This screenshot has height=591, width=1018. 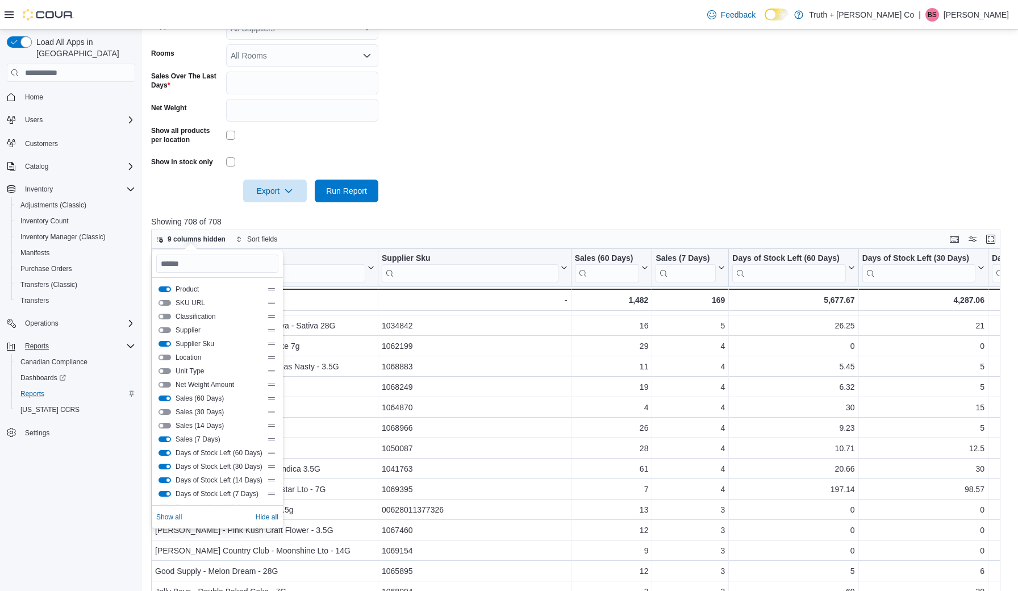 I want to click on span: Product, so click(x=219, y=289).